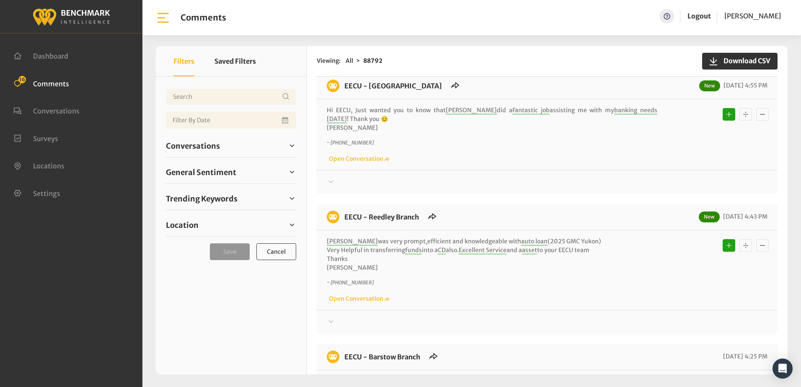 The image size is (801, 387). What do you see at coordinates (51, 83) in the screenshot?
I see `span: Comments` at bounding box center [51, 83].